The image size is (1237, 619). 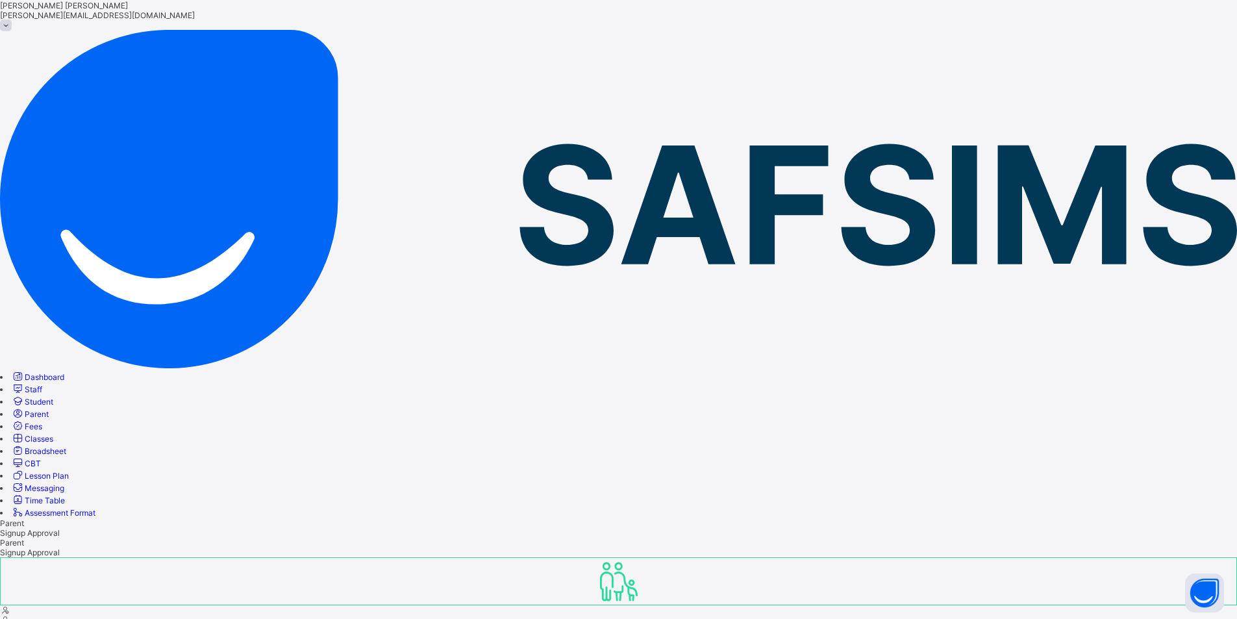 What do you see at coordinates (40, 475) in the screenshot?
I see `a: Lesson Plan` at bounding box center [40, 475].